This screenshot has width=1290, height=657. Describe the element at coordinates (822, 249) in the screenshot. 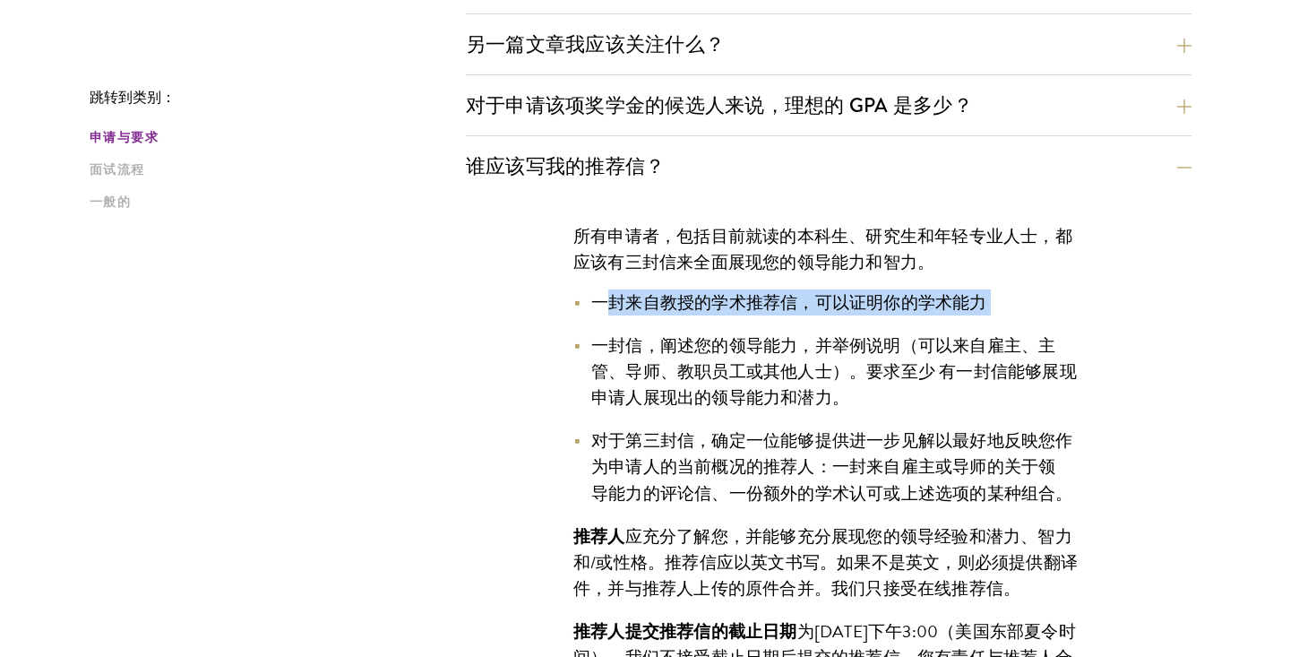

I see `font: 年轻专业人士，都应该有` at that location.